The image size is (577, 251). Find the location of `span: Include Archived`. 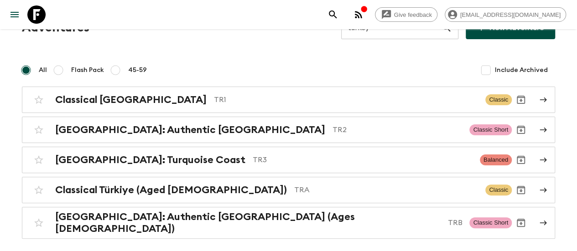

span: Include Archived is located at coordinates (521, 70).